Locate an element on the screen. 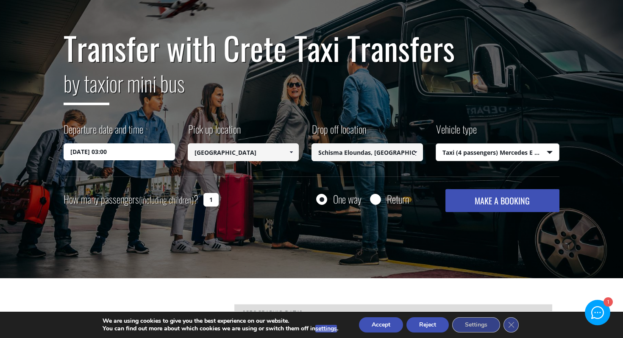 This screenshot has width=623, height=338. label: How many passengers ? is located at coordinates (131, 199).